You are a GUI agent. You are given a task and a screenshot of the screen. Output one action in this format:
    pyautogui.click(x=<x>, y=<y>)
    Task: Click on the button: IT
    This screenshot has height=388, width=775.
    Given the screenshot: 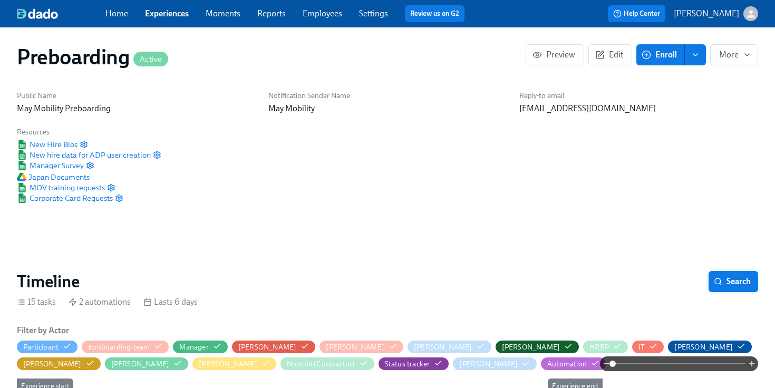 What is the action you would take?
    pyautogui.click(x=648, y=347)
    